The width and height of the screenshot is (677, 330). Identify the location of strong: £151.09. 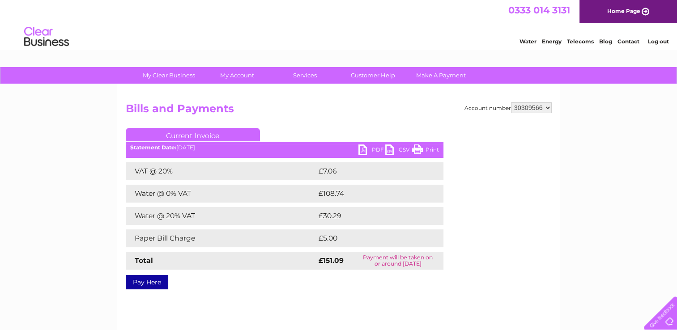
(331, 260).